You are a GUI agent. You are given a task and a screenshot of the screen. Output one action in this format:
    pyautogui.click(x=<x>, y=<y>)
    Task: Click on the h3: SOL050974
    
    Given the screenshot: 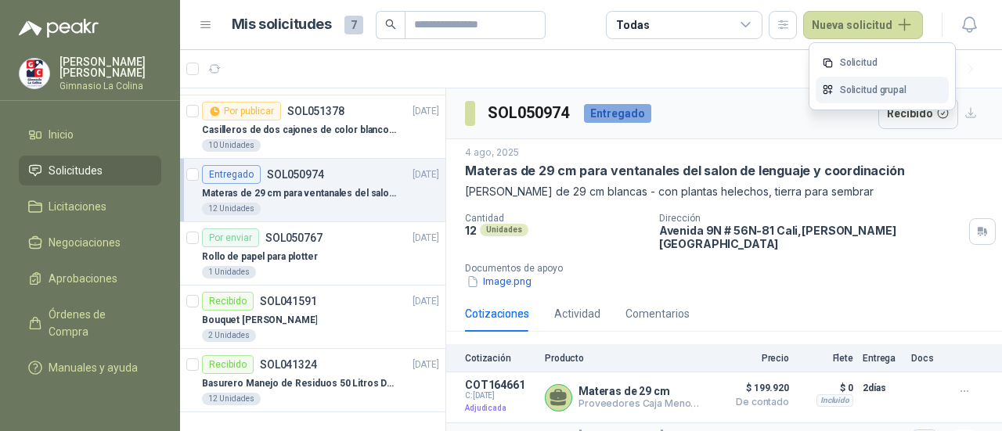 What is the action you would take?
    pyautogui.click(x=529, y=113)
    